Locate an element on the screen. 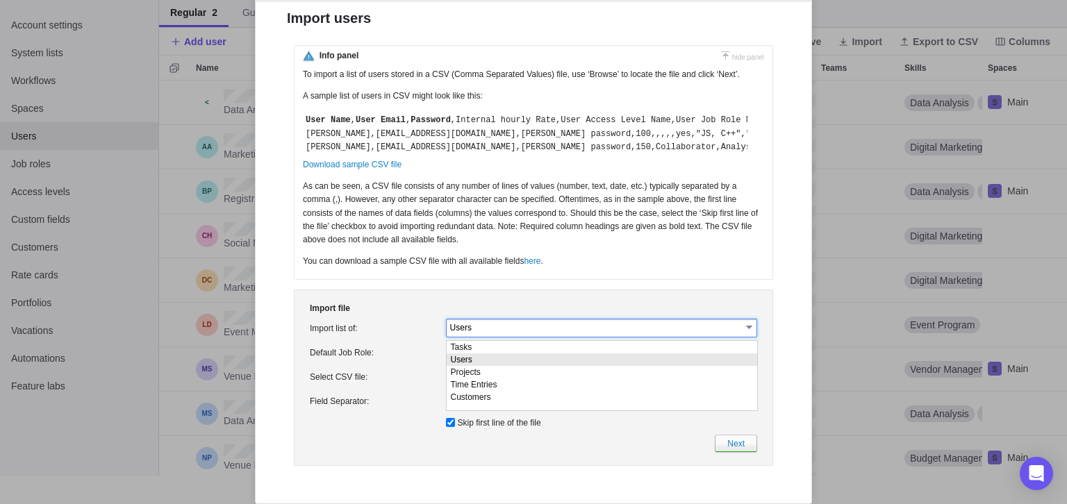 The image size is (1067, 504). strong: Import file is located at coordinates (74, 307).